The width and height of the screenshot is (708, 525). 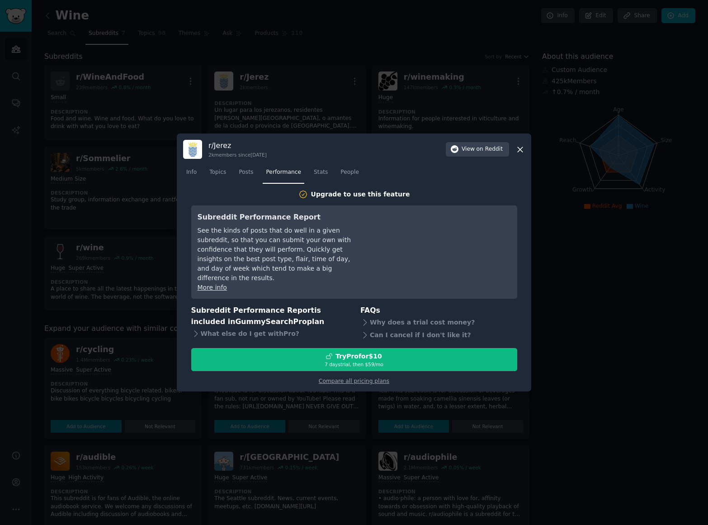 I want to click on div: What else do I get with Pro ?, so click(x=270, y=333).